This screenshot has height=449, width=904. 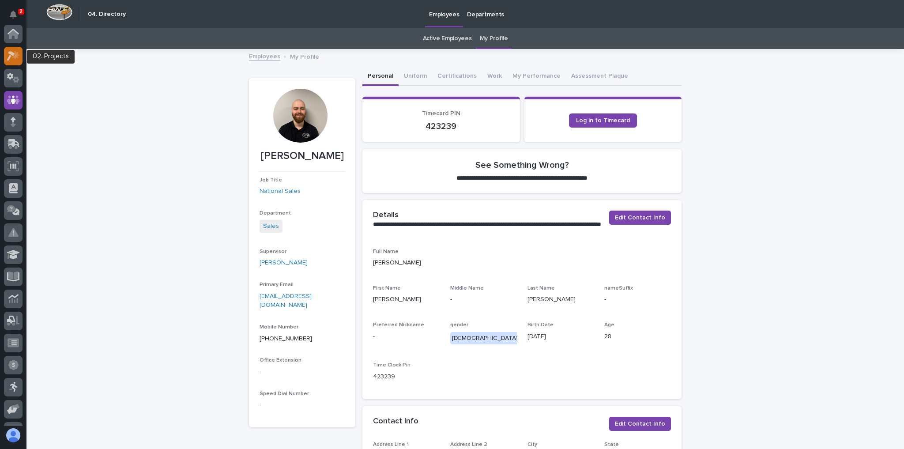 I want to click on span: Office Extension, so click(x=280, y=360).